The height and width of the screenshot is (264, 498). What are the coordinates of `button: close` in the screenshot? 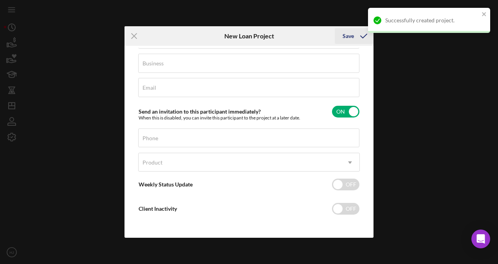 It's located at (485, 14).